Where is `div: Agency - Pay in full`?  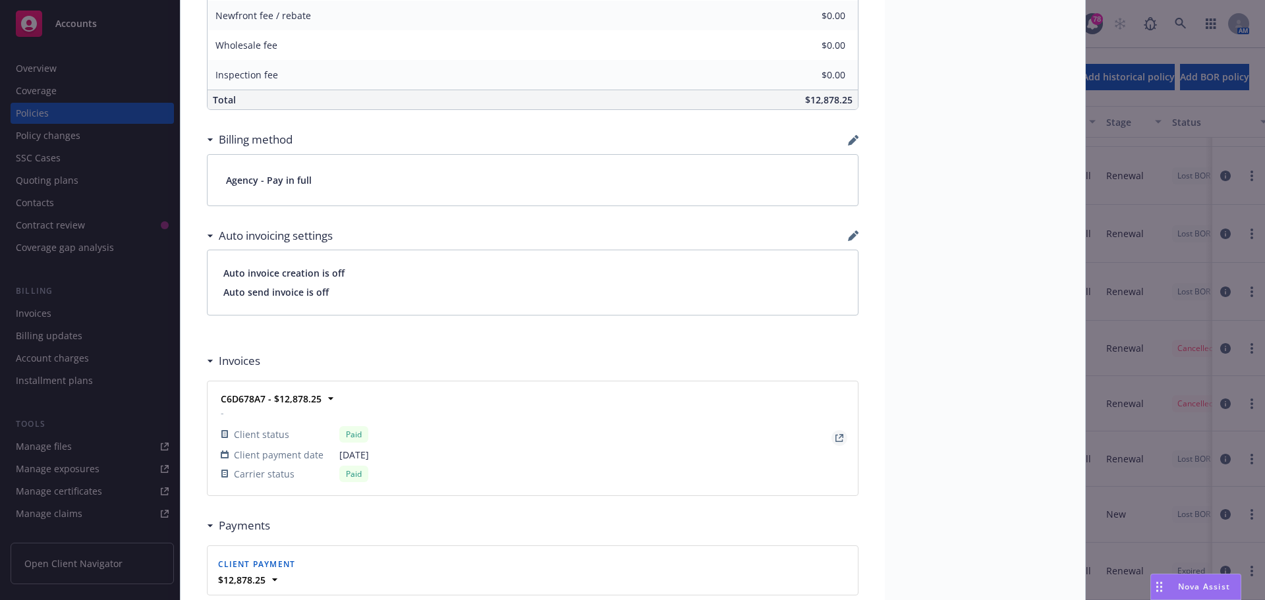
div: Agency - Pay in full is located at coordinates (532, 180).